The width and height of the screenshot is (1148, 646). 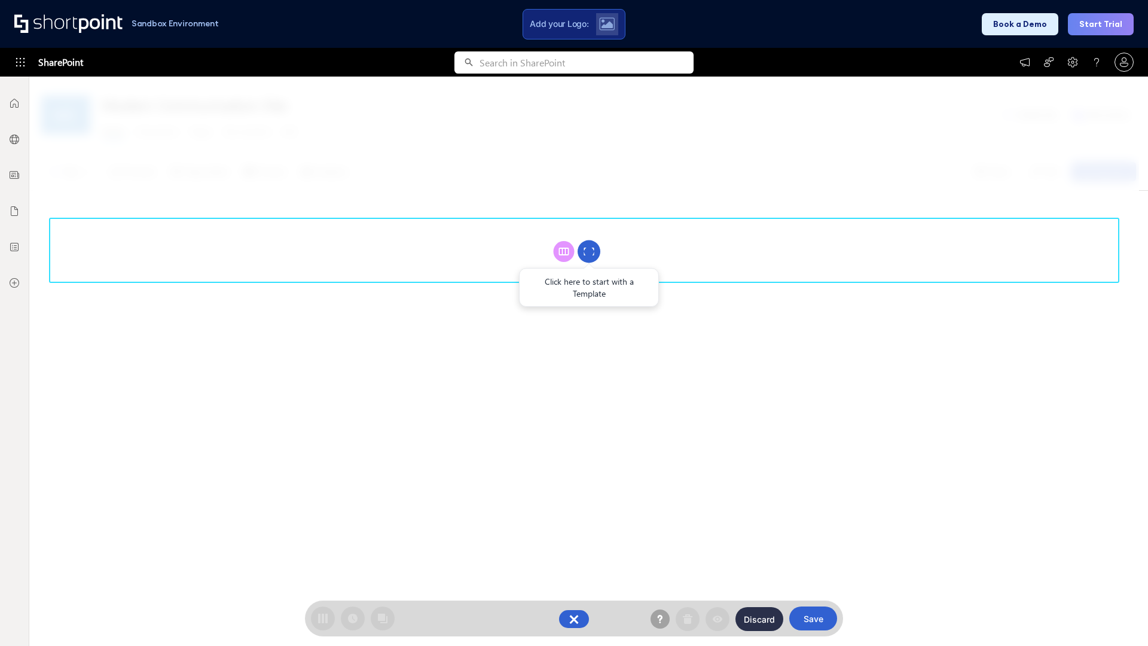 What do you see at coordinates (759, 619) in the screenshot?
I see `button: Discard` at bounding box center [759, 619].